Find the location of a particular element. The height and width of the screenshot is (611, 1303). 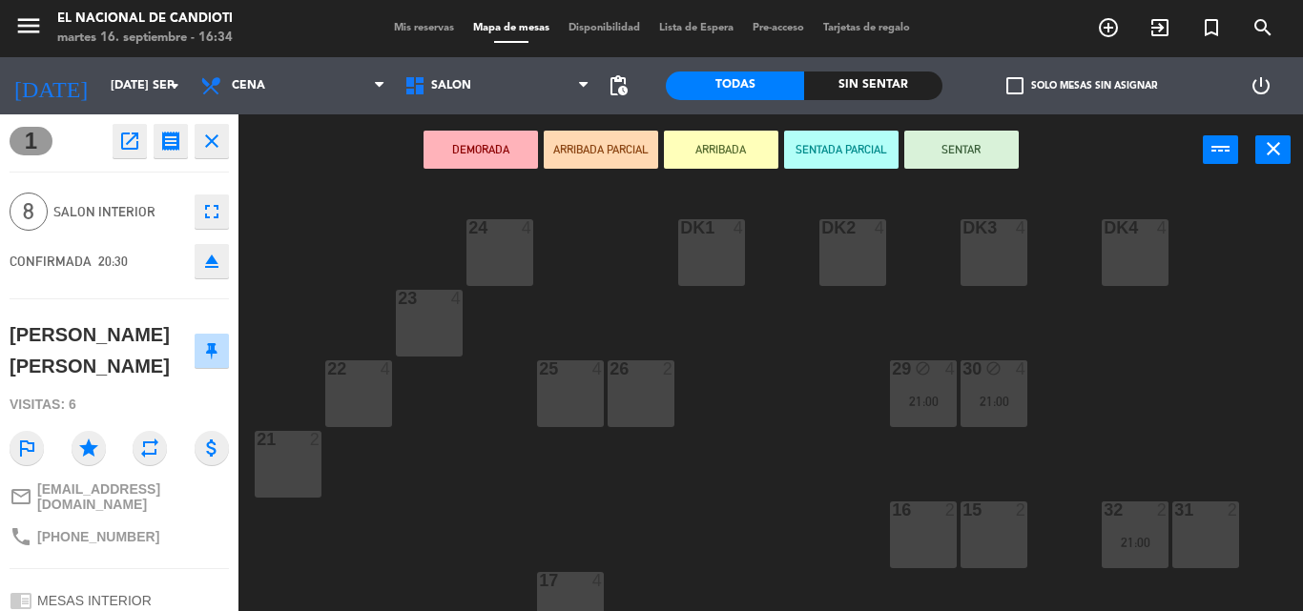

span: Mapa de mesas is located at coordinates (511, 28).